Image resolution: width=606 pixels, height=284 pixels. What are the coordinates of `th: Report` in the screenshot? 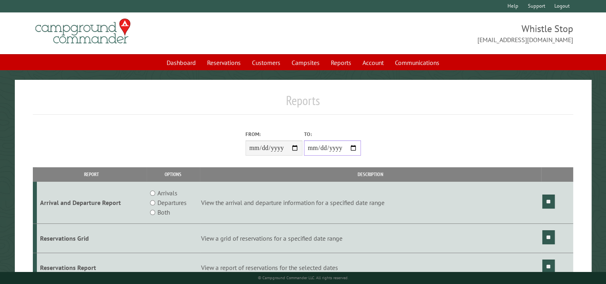 It's located at (92, 174).